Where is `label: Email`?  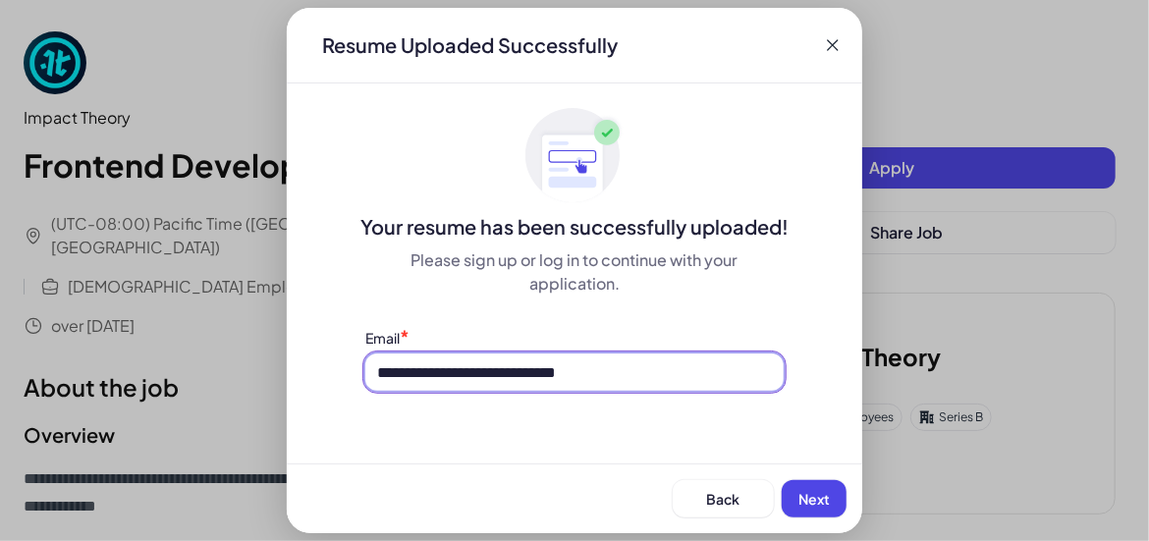
label: Email is located at coordinates (382, 338).